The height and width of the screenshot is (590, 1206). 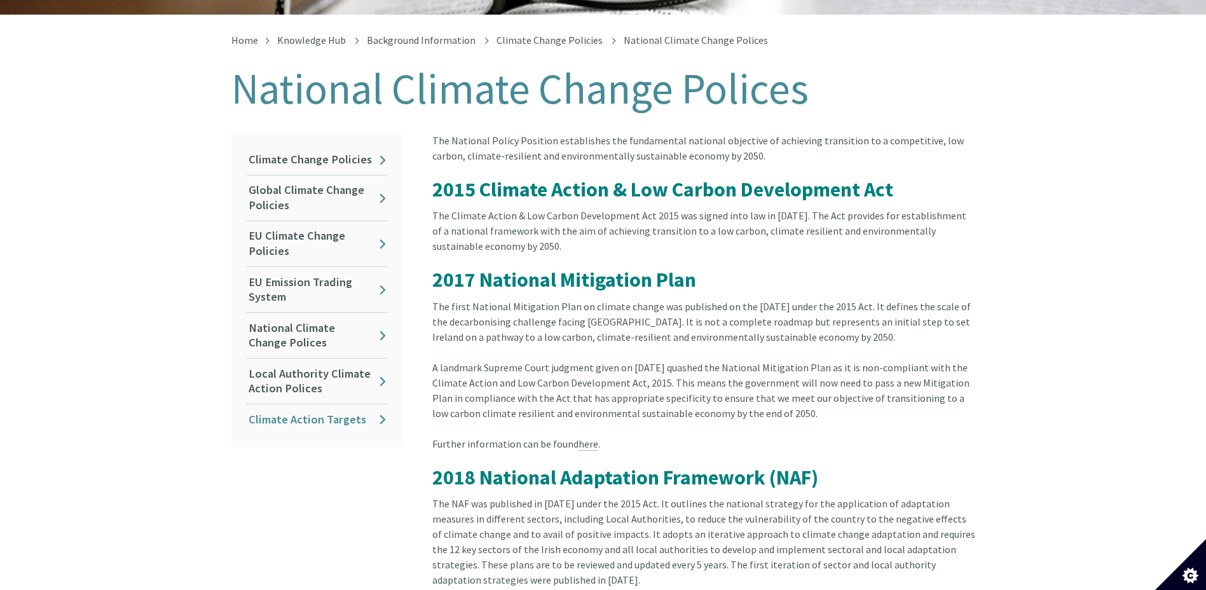 I want to click on button: Set cookie preferences, so click(x=1181, y=565).